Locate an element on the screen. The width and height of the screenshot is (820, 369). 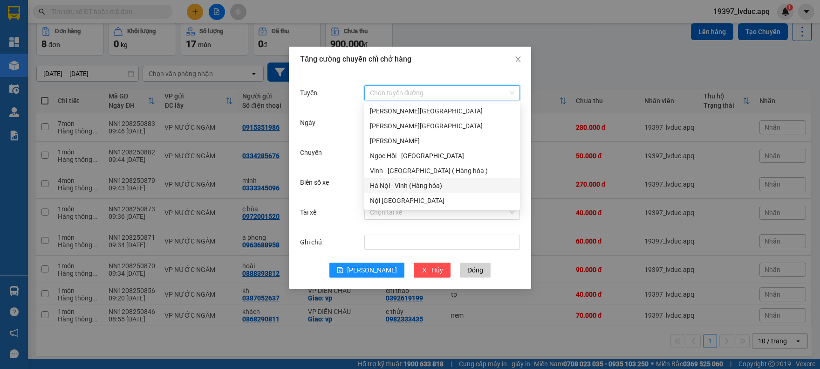
div: Gia Lâm - Mỹ Đình is located at coordinates (442, 111).